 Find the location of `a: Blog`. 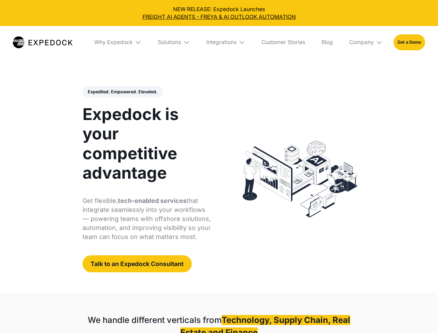

a: Blog is located at coordinates (327, 42).